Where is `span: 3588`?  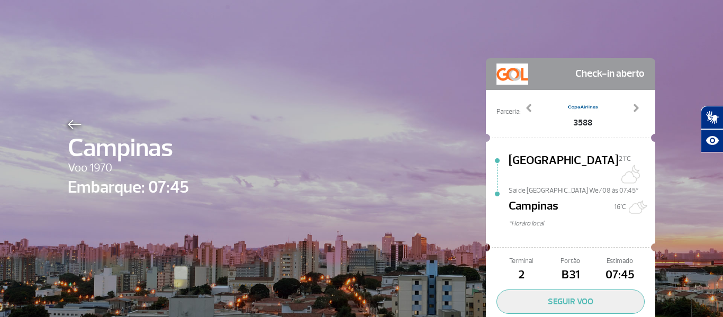 span: 3588 is located at coordinates (583, 123).